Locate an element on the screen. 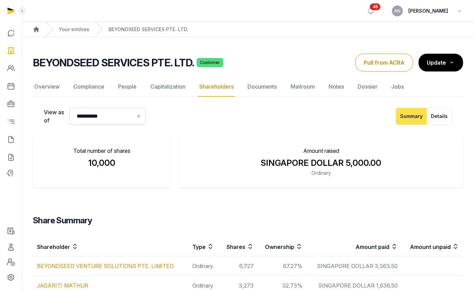 Image resolution: width=474 pixels, height=291 pixels. td: 67.27% is located at coordinates (282, 266).